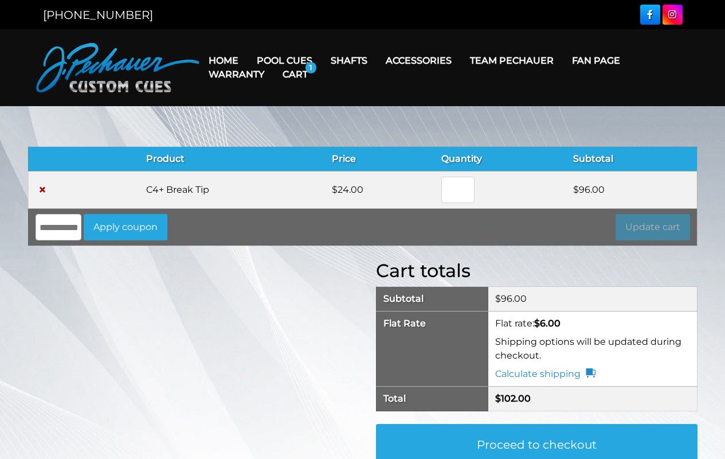 Image resolution: width=725 pixels, height=459 pixels. I want to click on bdi: 24.00, so click(347, 189).